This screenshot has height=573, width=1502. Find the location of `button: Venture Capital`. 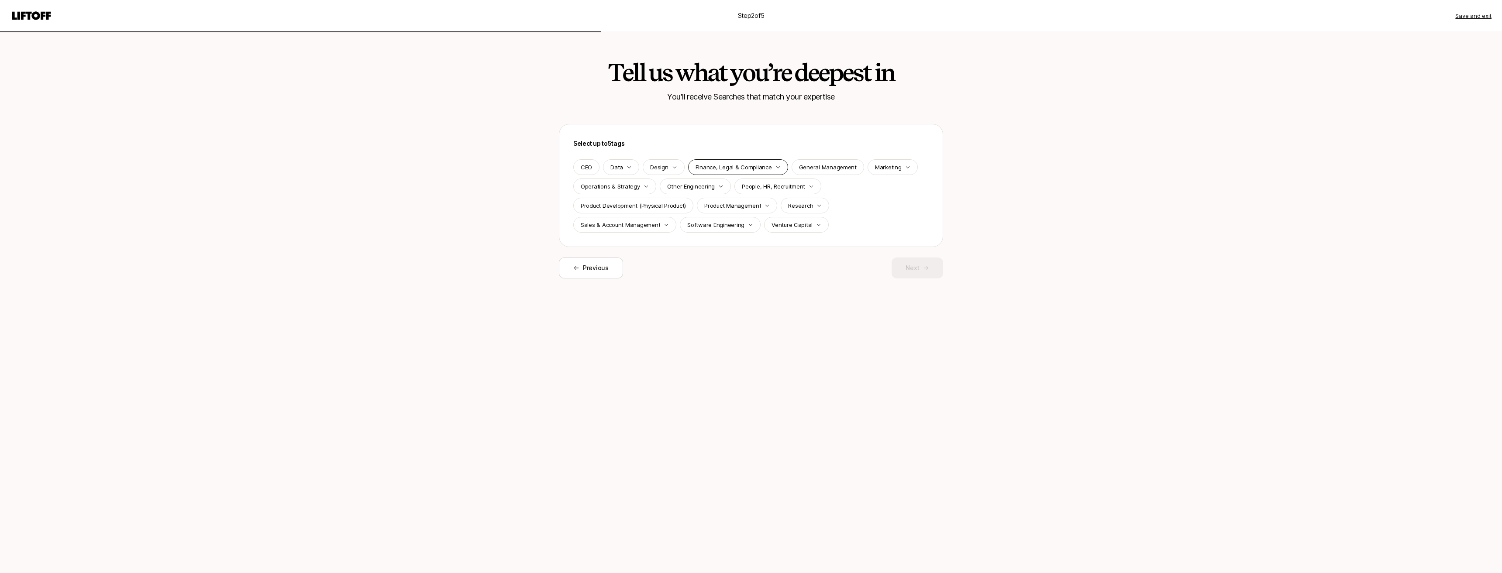

button: Venture Capital is located at coordinates (796, 225).